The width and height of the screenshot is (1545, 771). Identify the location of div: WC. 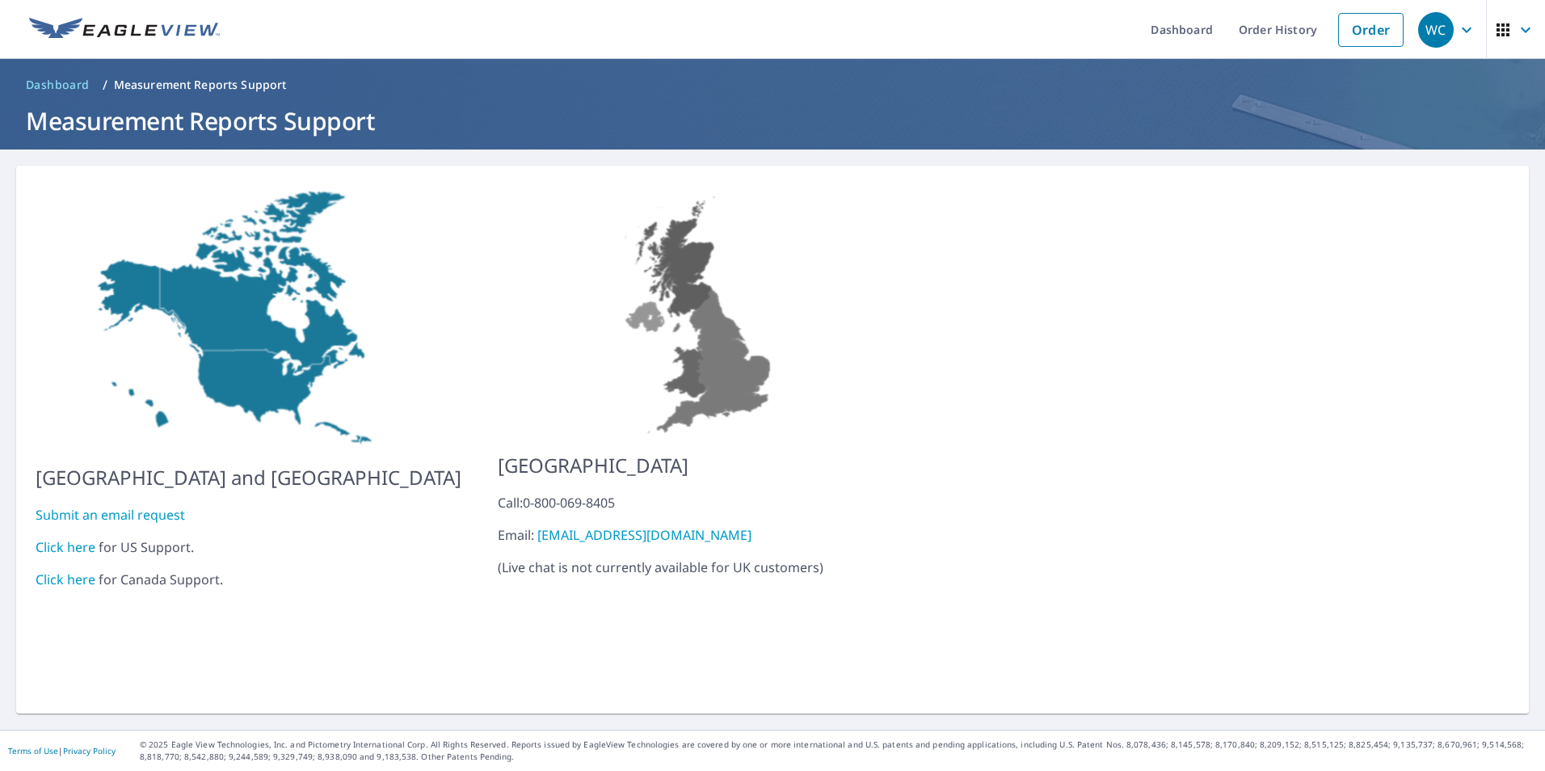
(1436, 30).